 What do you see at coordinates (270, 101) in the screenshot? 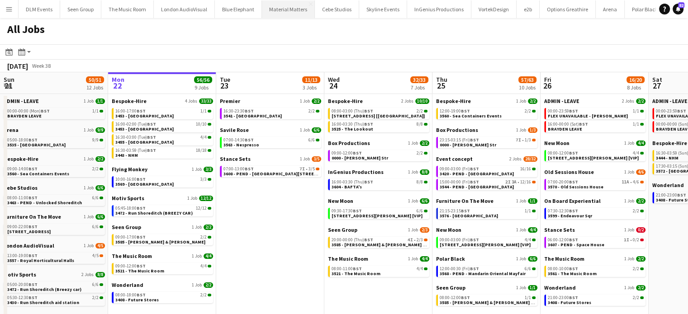
I see `a: Premier1 Job2/2` at bounding box center [270, 101].